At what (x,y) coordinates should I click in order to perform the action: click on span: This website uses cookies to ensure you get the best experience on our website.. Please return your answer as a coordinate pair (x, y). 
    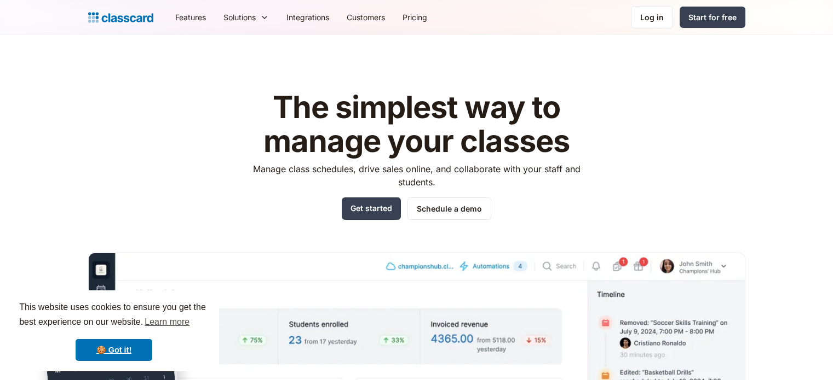
    Looking at the image, I should click on (114, 316).